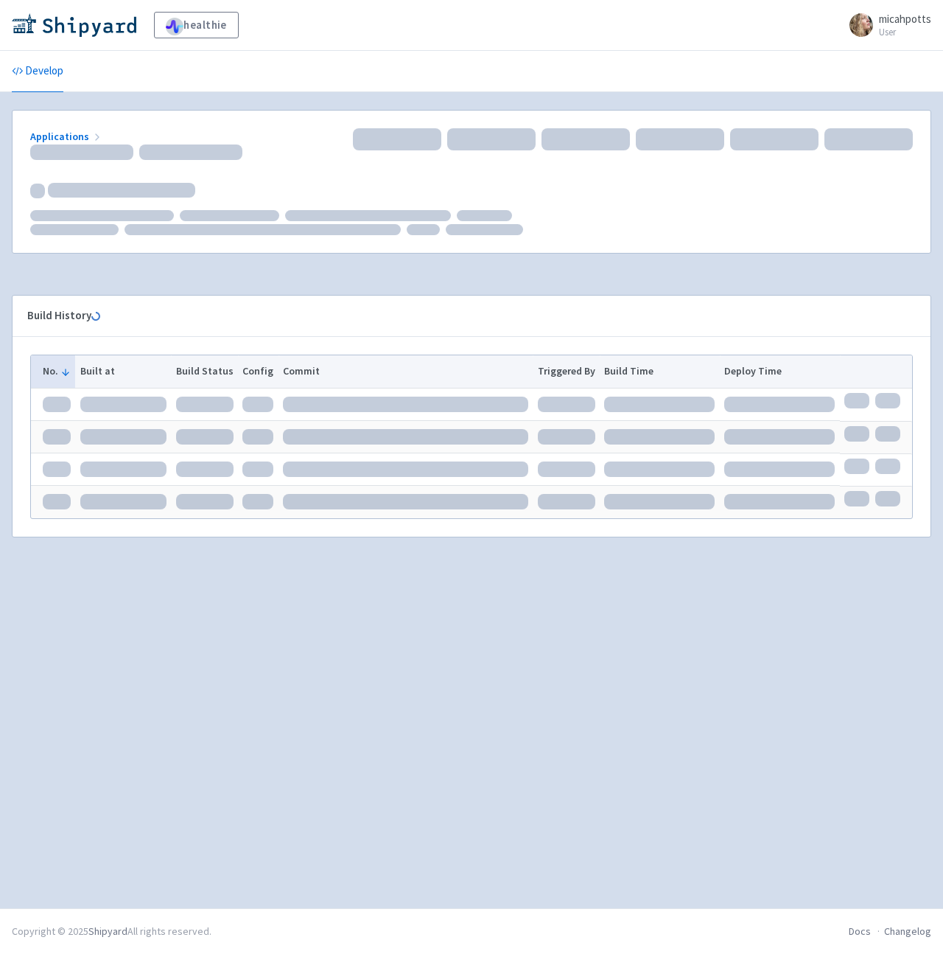 The height and width of the screenshot is (954, 943). What do you see at coordinates (196, 25) in the screenshot?
I see `a: healthie` at bounding box center [196, 25].